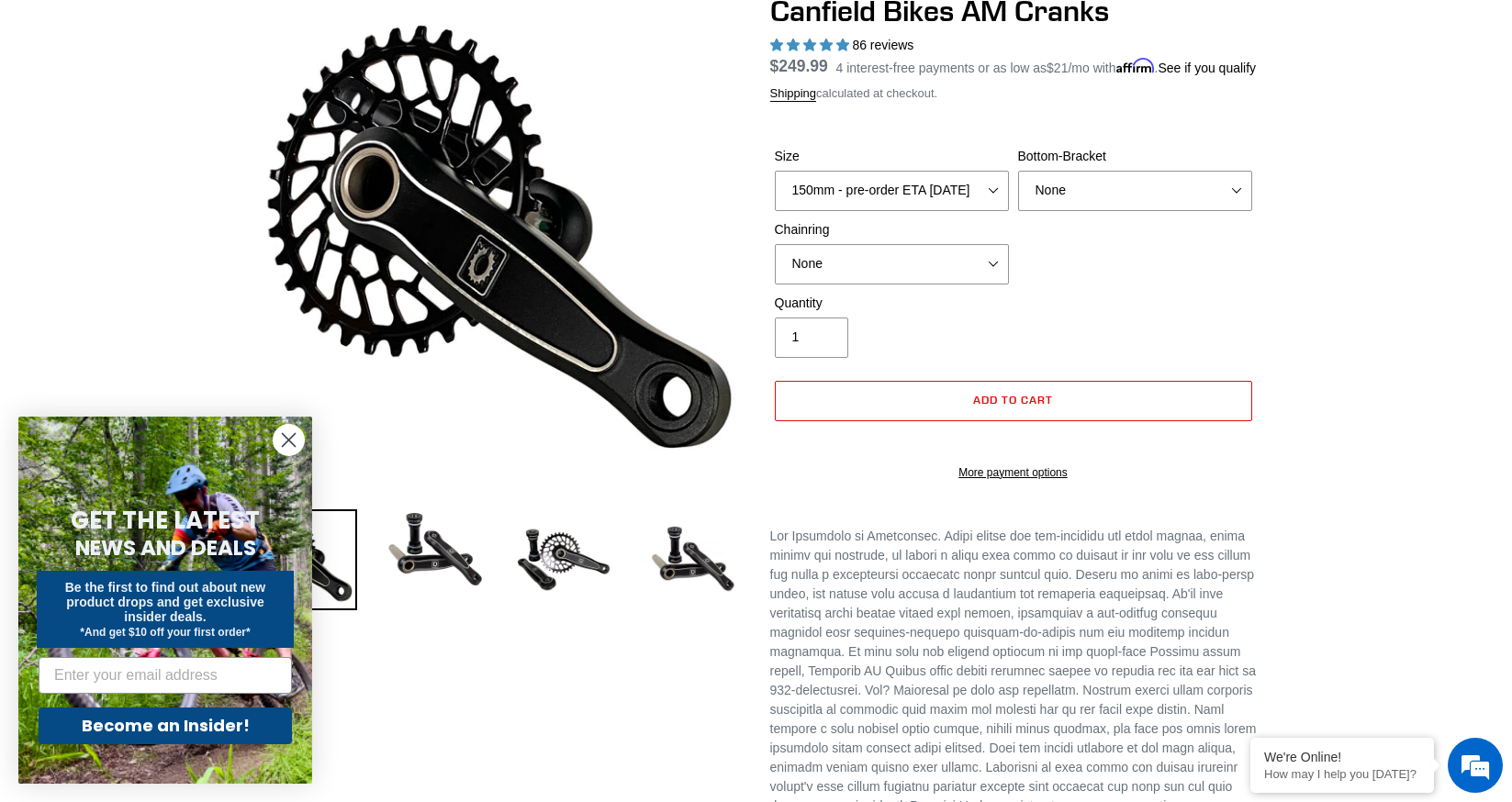  I want to click on label: Size, so click(891, 156).